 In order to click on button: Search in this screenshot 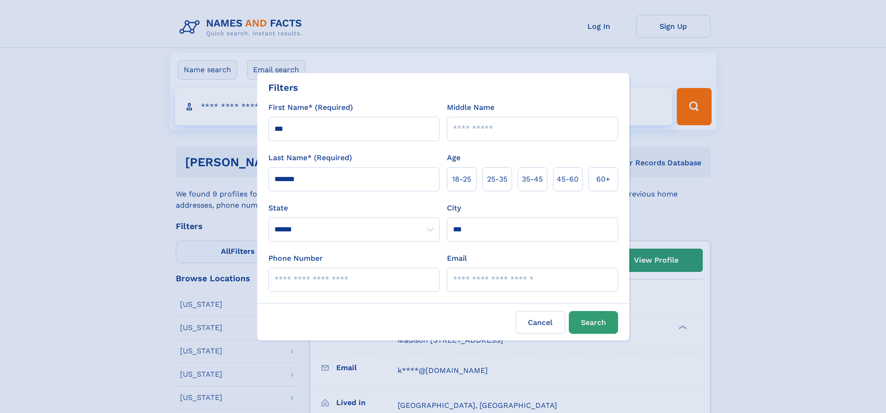, I will do `click(594, 322)`.